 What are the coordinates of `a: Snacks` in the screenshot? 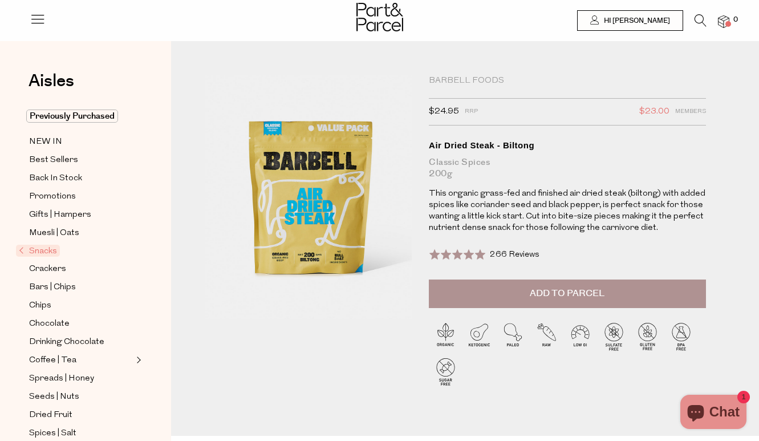 It's located at (76, 251).